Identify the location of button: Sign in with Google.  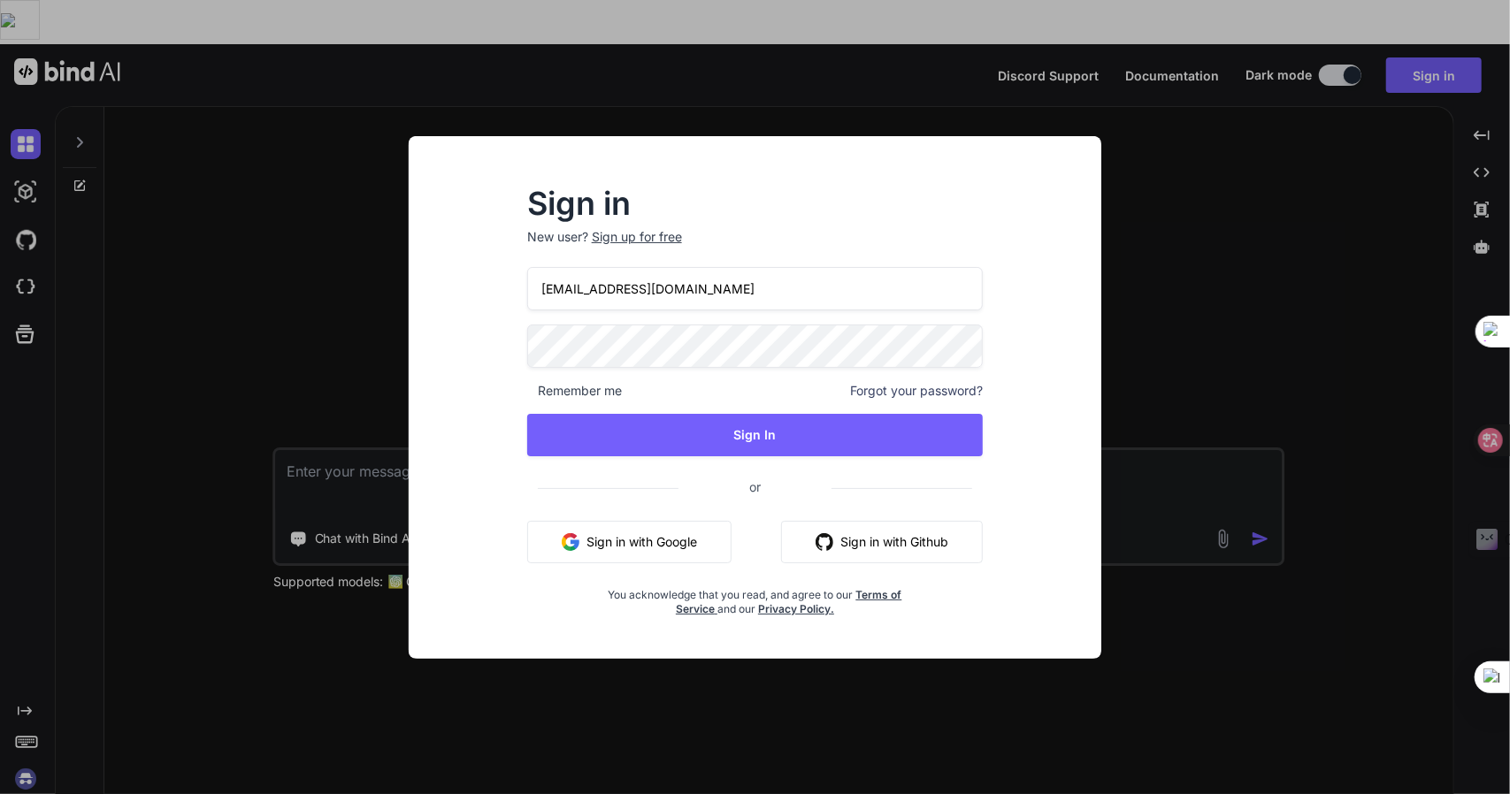
(629, 542).